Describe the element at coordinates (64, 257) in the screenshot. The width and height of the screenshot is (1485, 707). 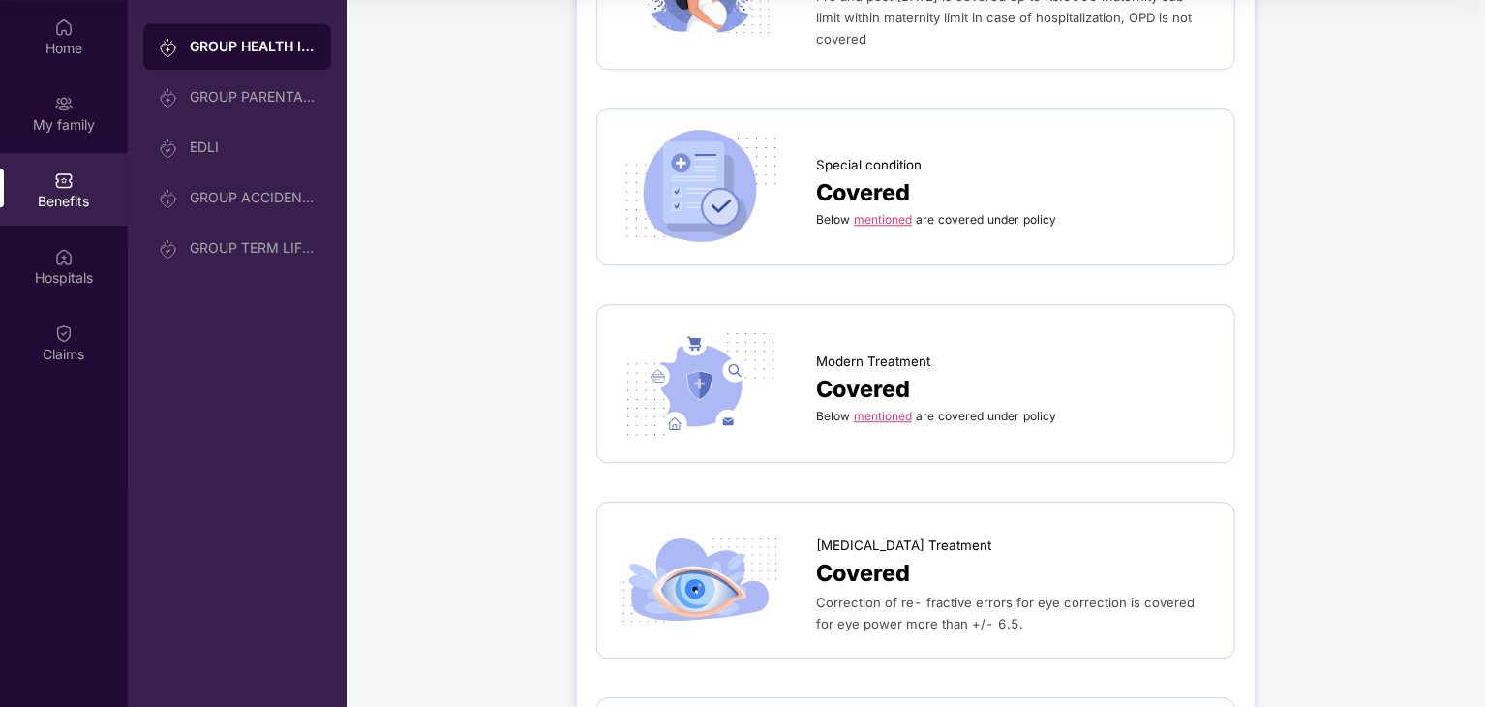
I see `img: svg+xml;base64,PHN2ZyBpZD0iSG9zcGl0YWxzIiB4bWxucz0iaHR0cDovL3d3dy53My5vcmcvMjAwMC9zdmciIHdpZHRoPS...` at that location.